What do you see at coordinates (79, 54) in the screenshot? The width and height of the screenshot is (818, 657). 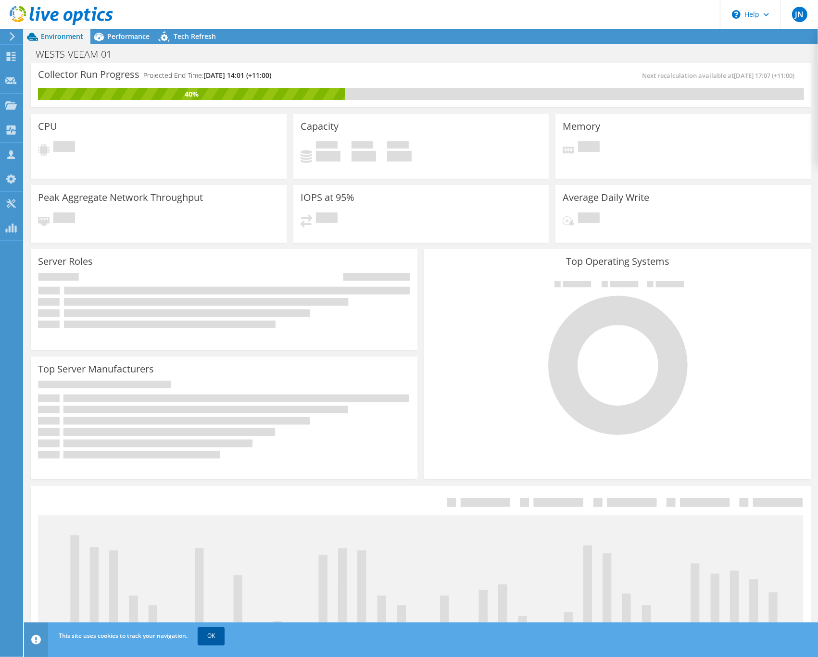 I see `h1: WESTS-VEEAM-01` at bounding box center [79, 54].